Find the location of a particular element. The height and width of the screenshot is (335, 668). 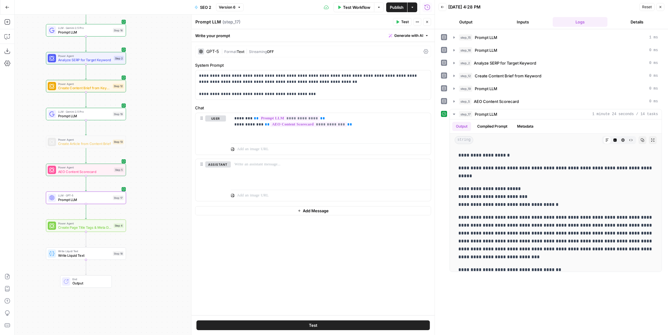

span: Text is located at coordinates (240, 51).